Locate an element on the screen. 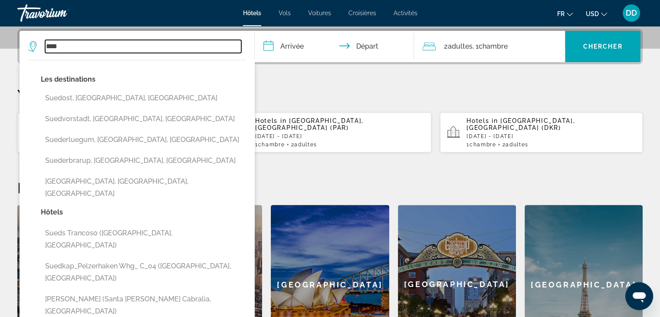  button: Change language is located at coordinates (565, 13).